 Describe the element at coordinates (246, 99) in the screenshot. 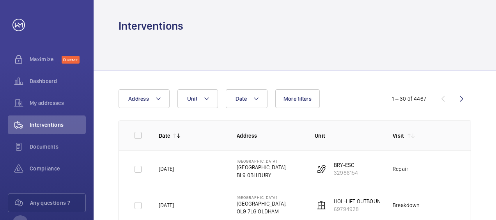

I see `button: Date` at that location.